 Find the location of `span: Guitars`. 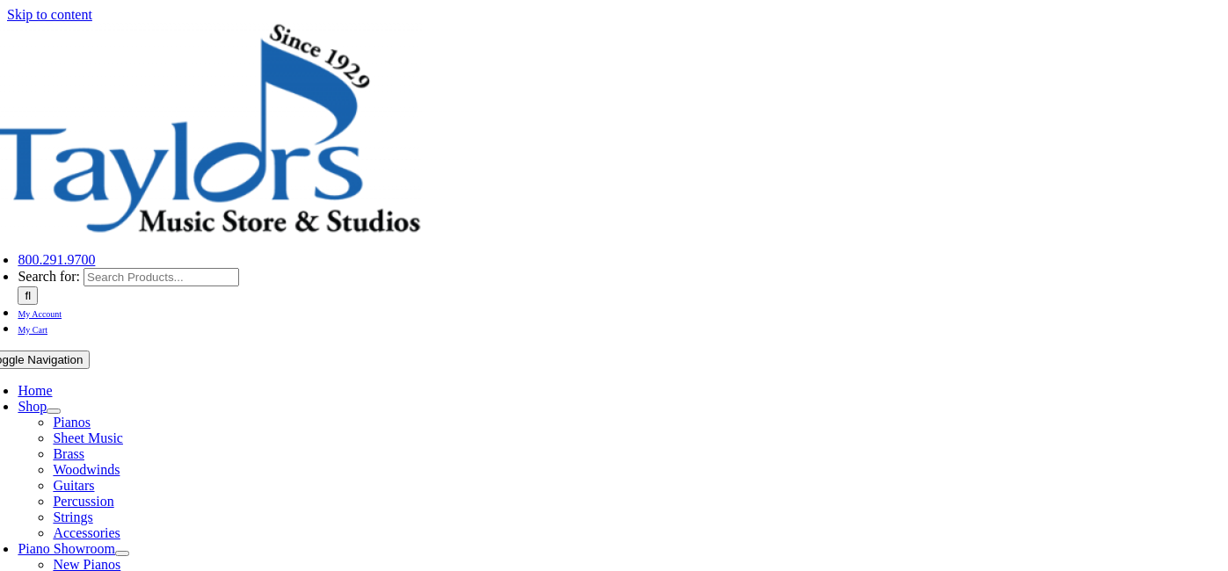

span: Guitars is located at coordinates (73, 485).